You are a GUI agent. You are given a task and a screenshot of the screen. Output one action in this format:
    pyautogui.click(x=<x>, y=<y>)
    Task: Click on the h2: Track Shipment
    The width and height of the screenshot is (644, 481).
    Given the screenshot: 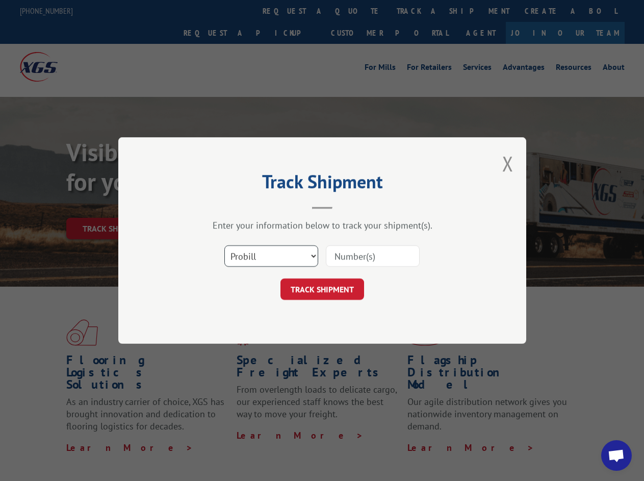 What is the action you would take?
    pyautogui.click(x=322, y=184)
    